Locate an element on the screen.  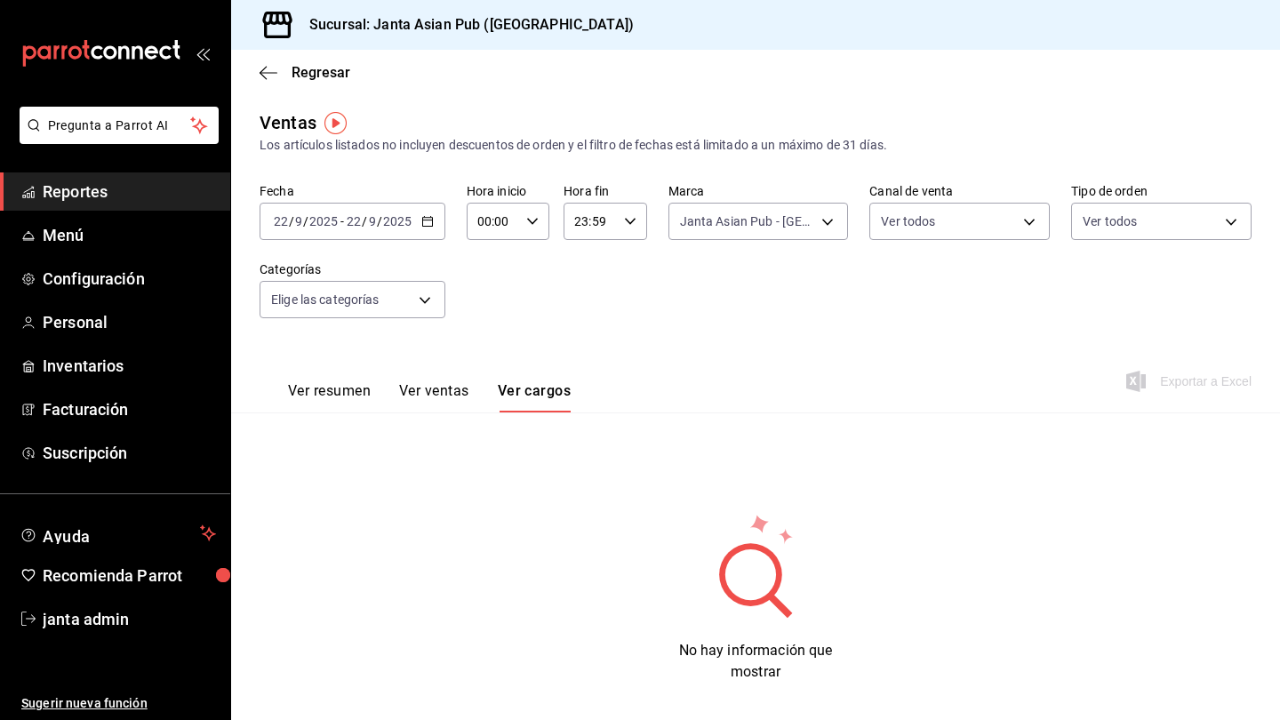
img: Tooltip marker is located at coordinates (335, 123).